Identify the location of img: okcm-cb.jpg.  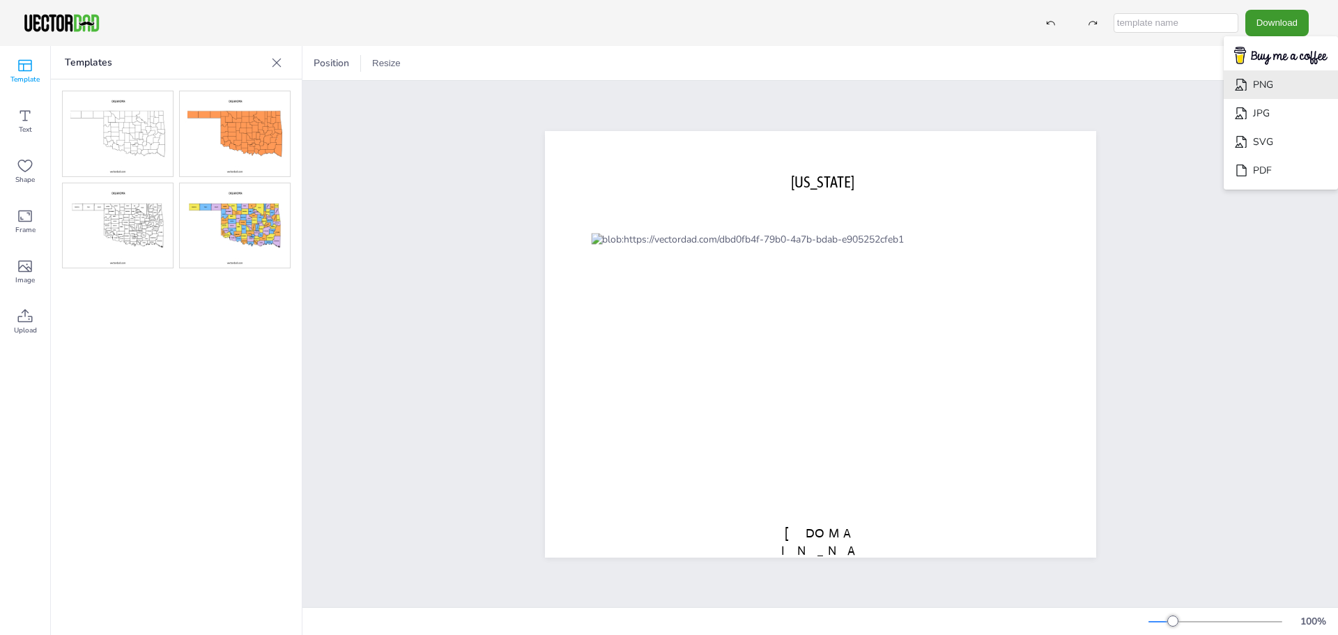
(235, 134).